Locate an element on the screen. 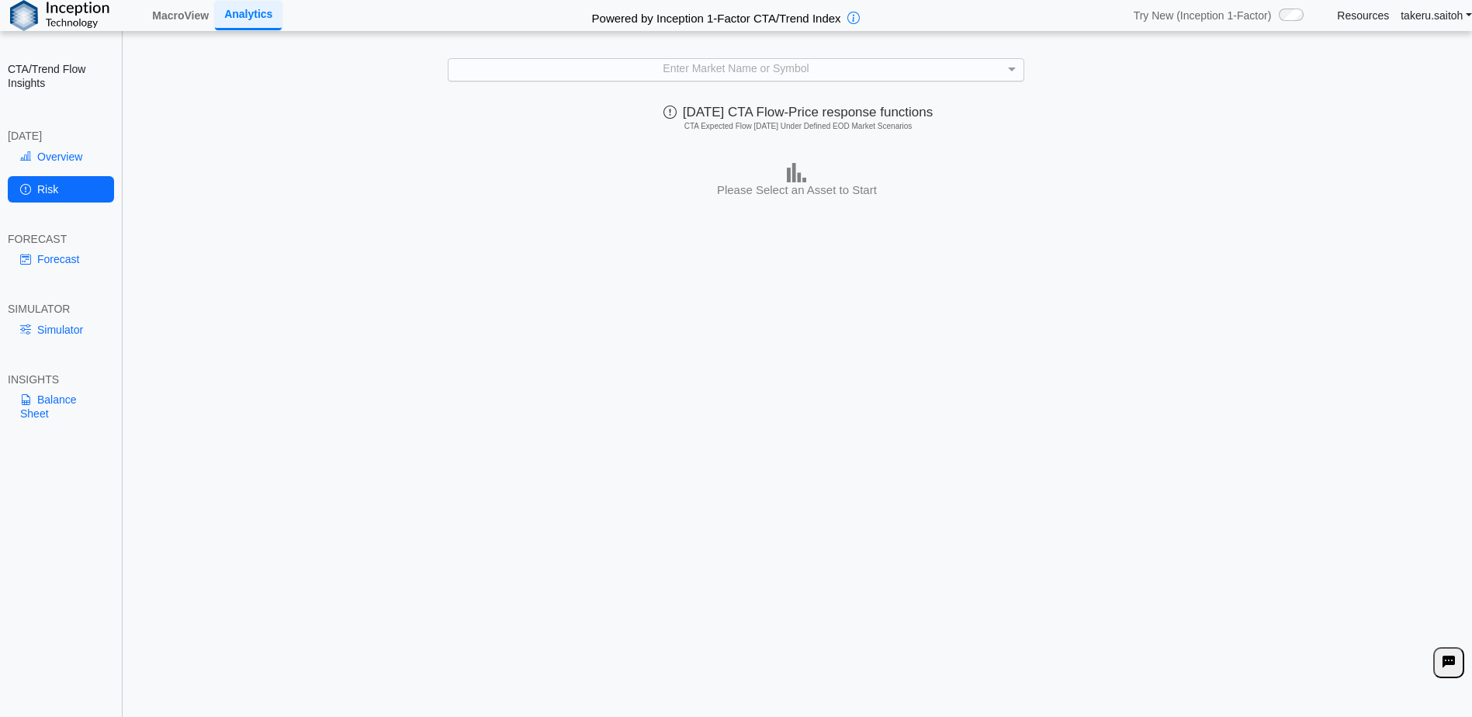  div: INSIGHTS is located at coordinates (61, 380).